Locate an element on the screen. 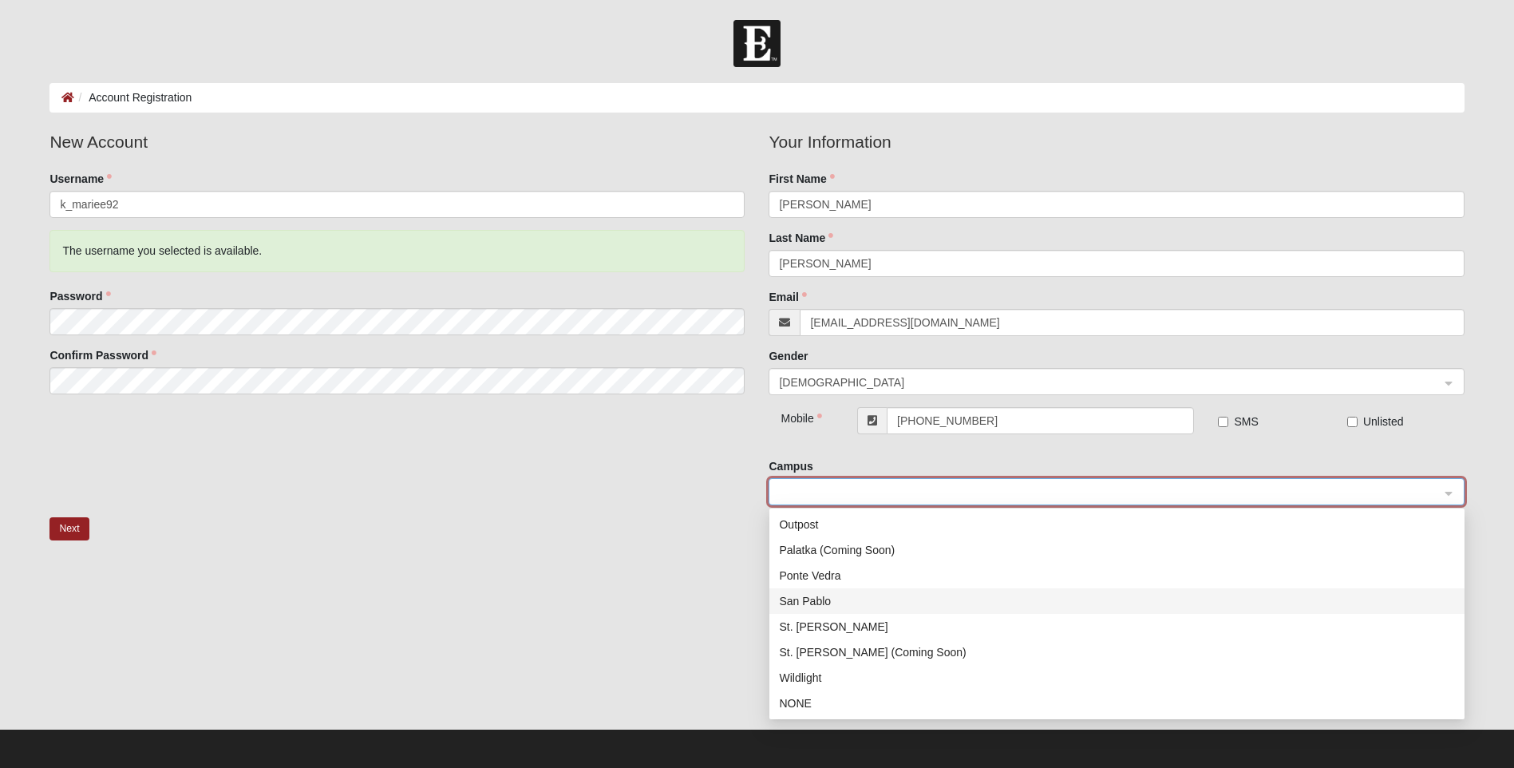 This screenshot has width=1514, height=768. label: Last Name is located at coordinates (801, 238).